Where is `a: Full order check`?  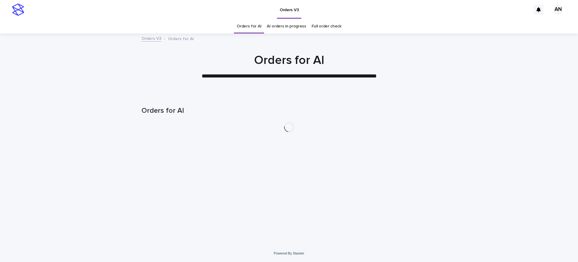 a: Full order check is located at coordinates (327, 26).